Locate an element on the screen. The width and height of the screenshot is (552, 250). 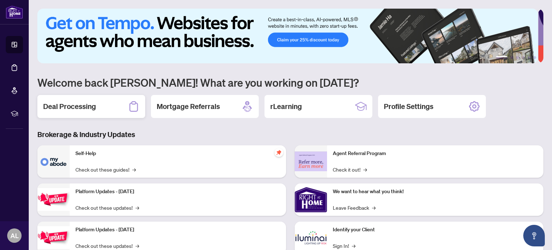
button: 1 is located at coordinates (501, 57).